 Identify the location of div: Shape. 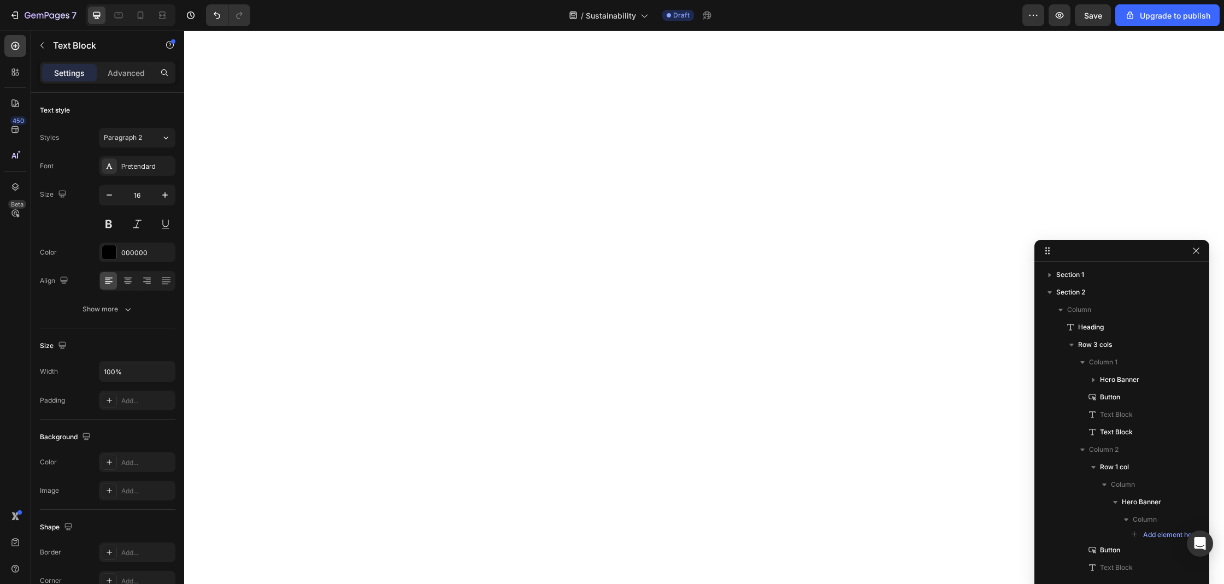
(57, 527).